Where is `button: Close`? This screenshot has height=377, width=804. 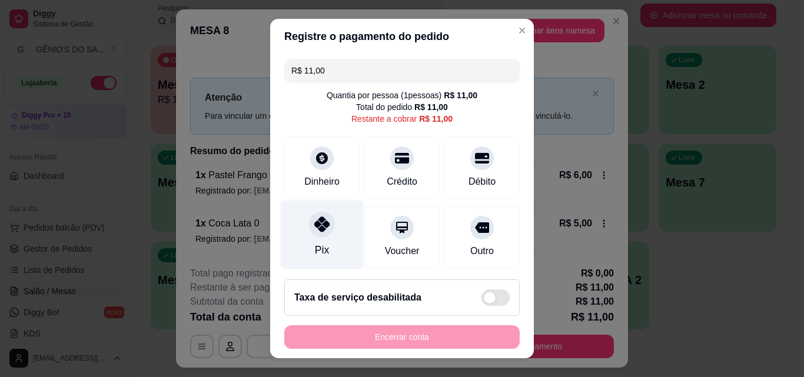
button: Close is located at coordinates (522, 31).